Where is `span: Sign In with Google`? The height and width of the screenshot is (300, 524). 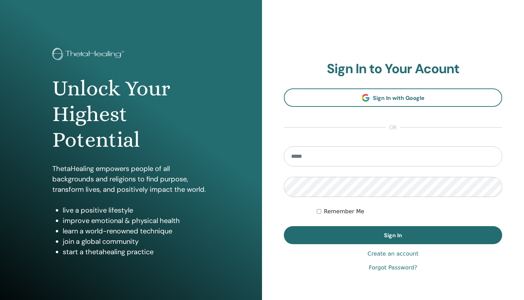
span: Sign In with Google is located at coordinates (399, 98).